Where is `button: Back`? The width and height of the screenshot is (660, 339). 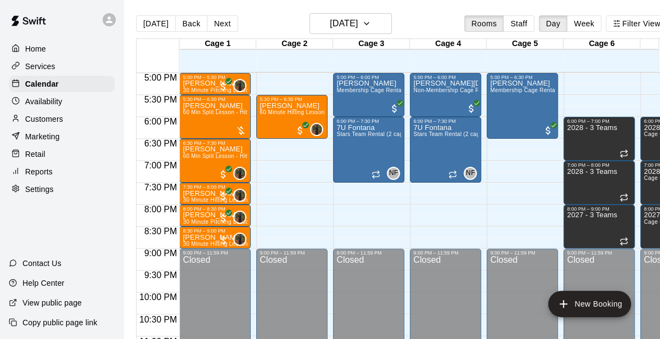
button: Back is located at coordinates (191, 24).